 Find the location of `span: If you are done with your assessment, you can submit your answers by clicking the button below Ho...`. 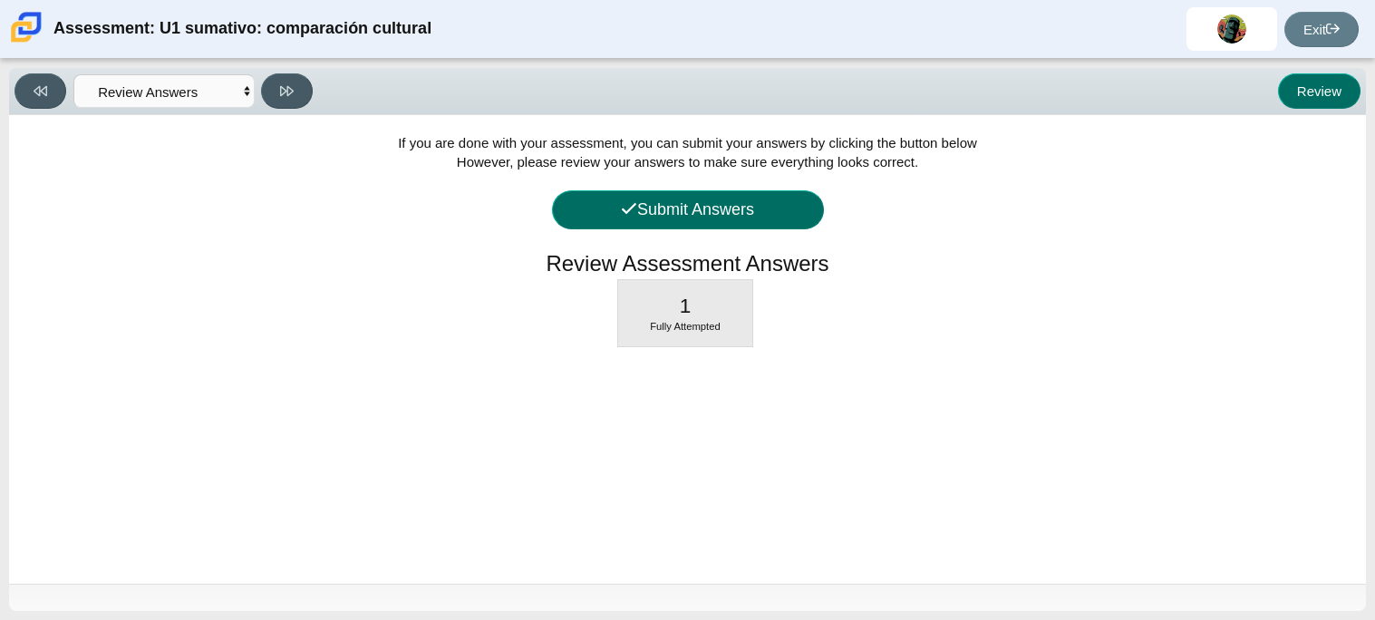

span: If you are done with your assessment, you can submit your answers by clicking the button below Ho... is located at coordinates (687, 152).